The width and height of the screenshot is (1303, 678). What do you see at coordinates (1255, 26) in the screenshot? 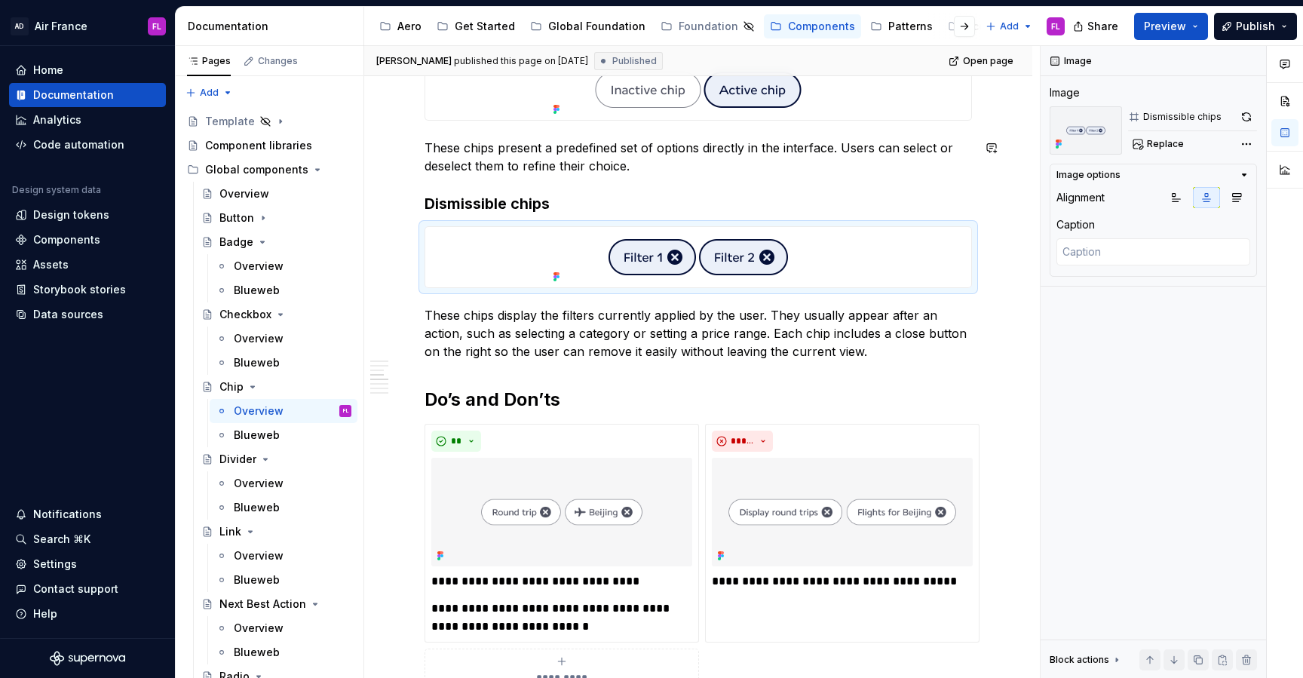
I see `span: Publish` at bounding box center [1255, 26].